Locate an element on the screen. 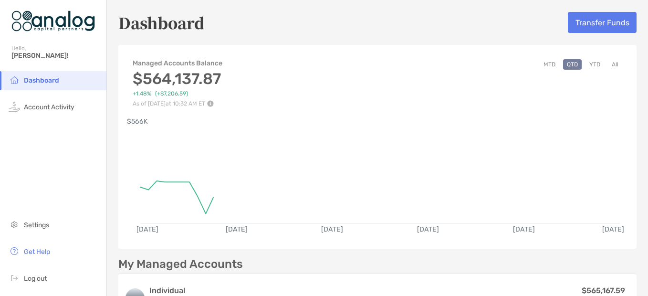 The height and width of the screenshot is (296, 648). span: Settings is located at coordinates (36, 225).